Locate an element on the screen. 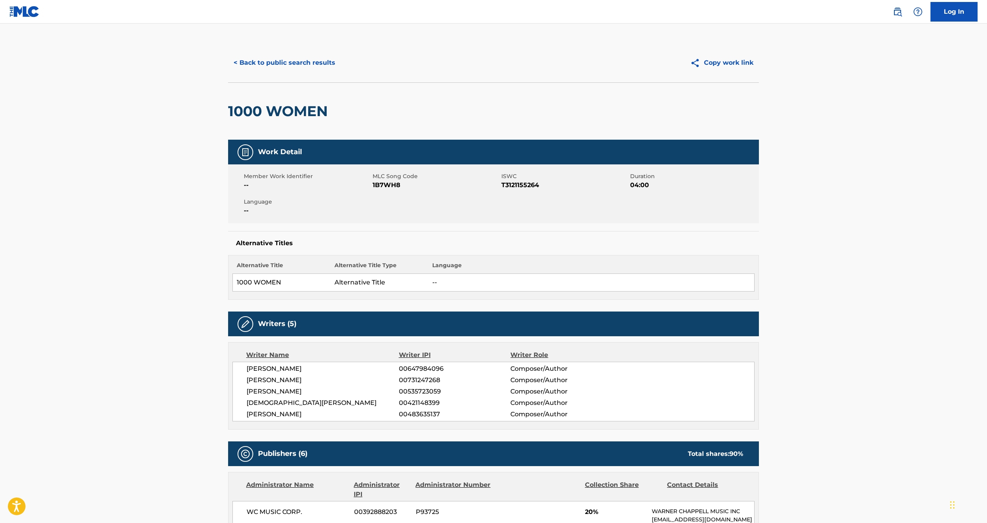 The image size is (987, 523). div: Total shares: is located at coordinates (715, 454).